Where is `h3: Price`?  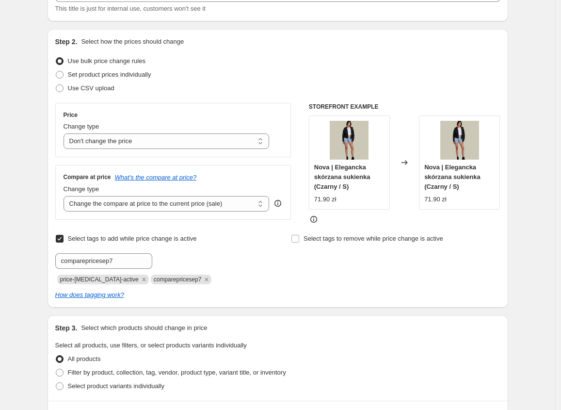 h3: Price is located at coordinates (70, 115).